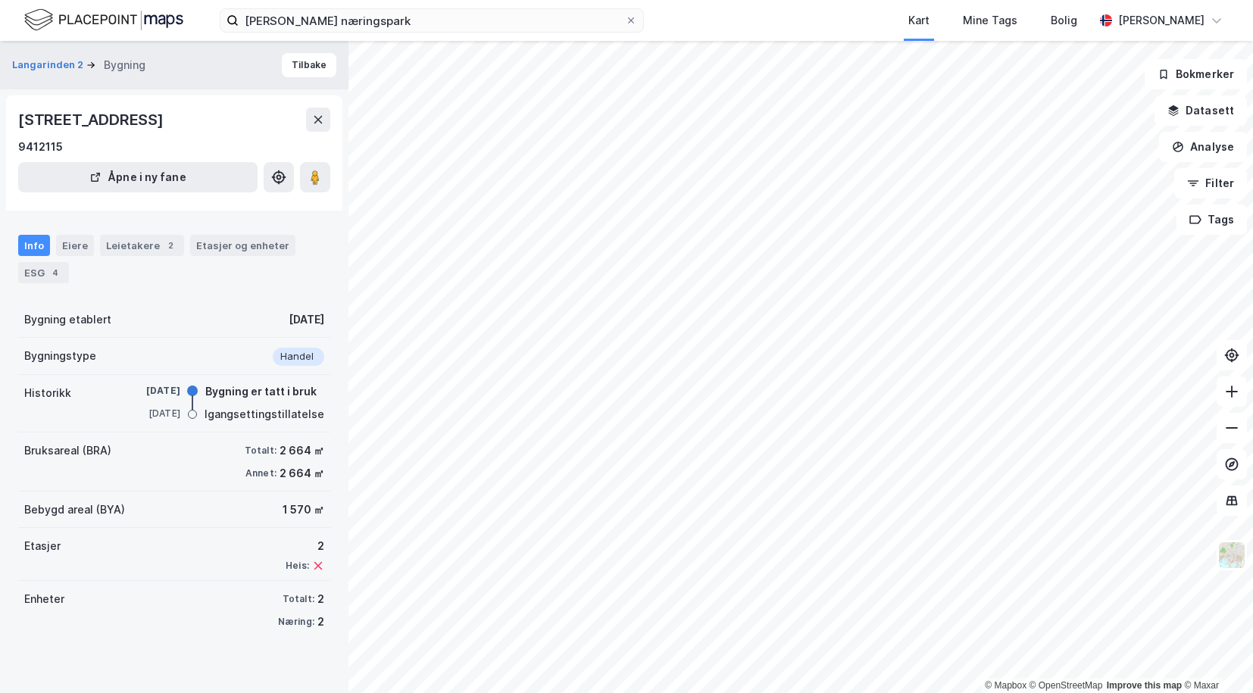 The width and height of the screenshot is (1253, 693). Describe the element at coordinates (1196, 74) in the screenshot. I see `button: Bokmerker` at that location.